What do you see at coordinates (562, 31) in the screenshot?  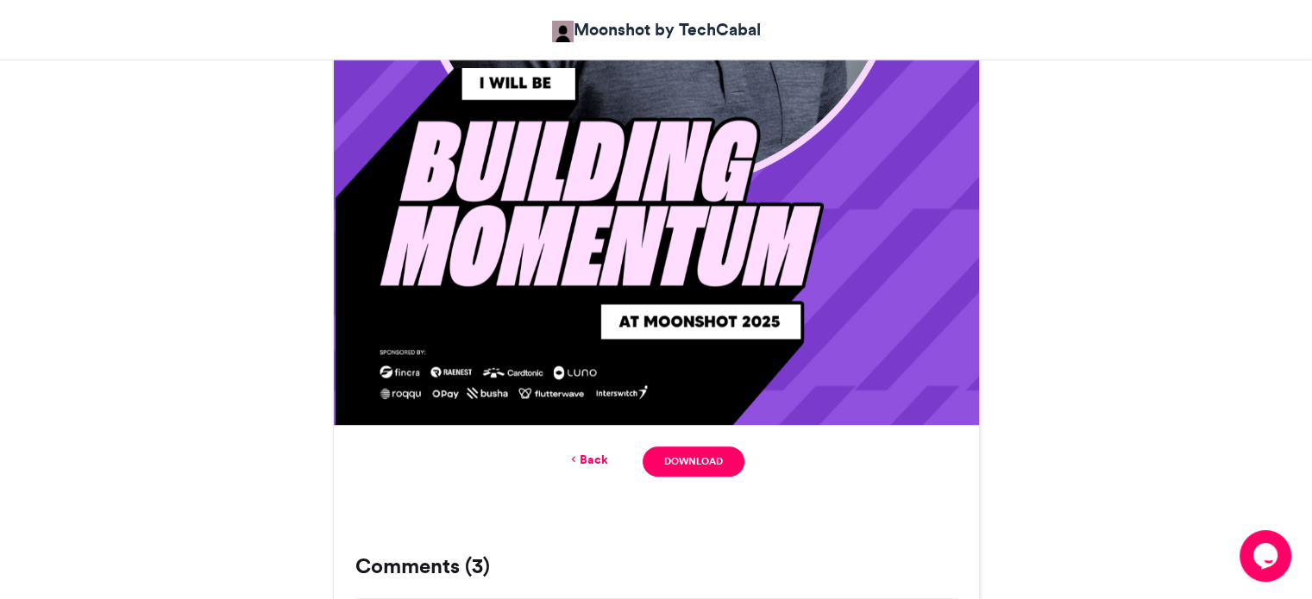 I see `img: Moonshot by TechCabal` at bounding box center [562, 31].